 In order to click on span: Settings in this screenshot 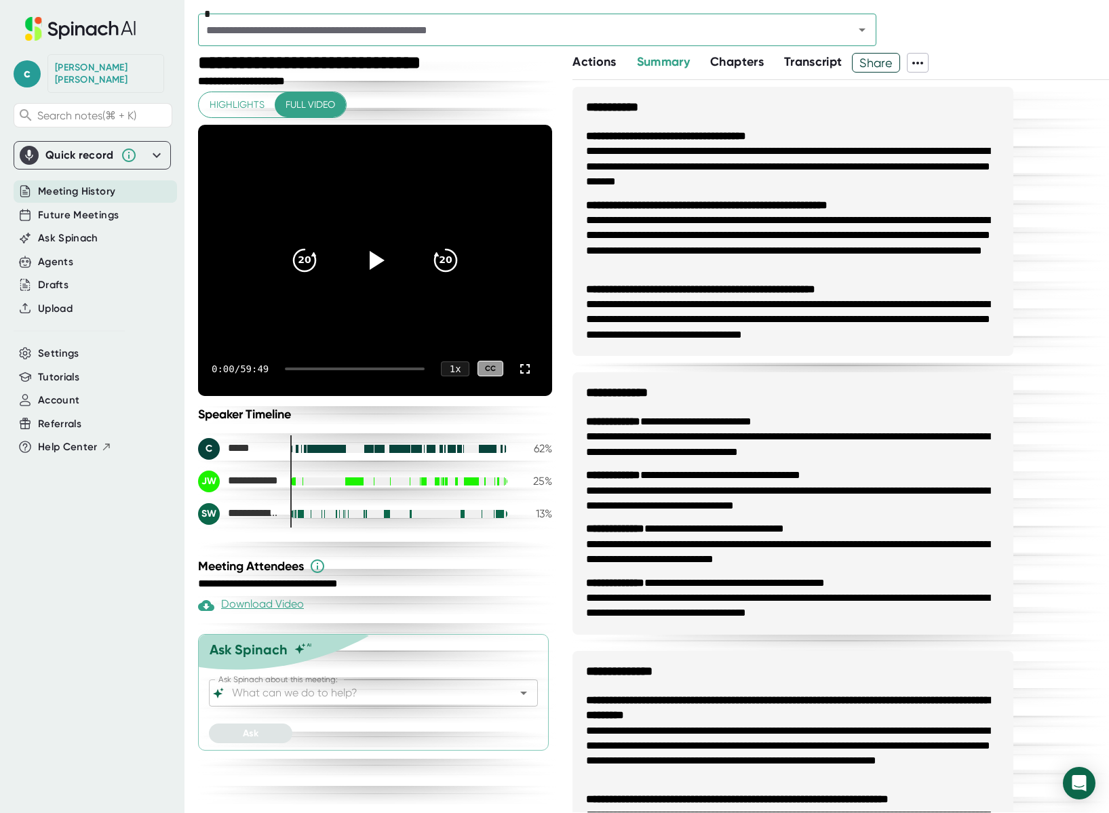, I will do `click(58, 353)`.